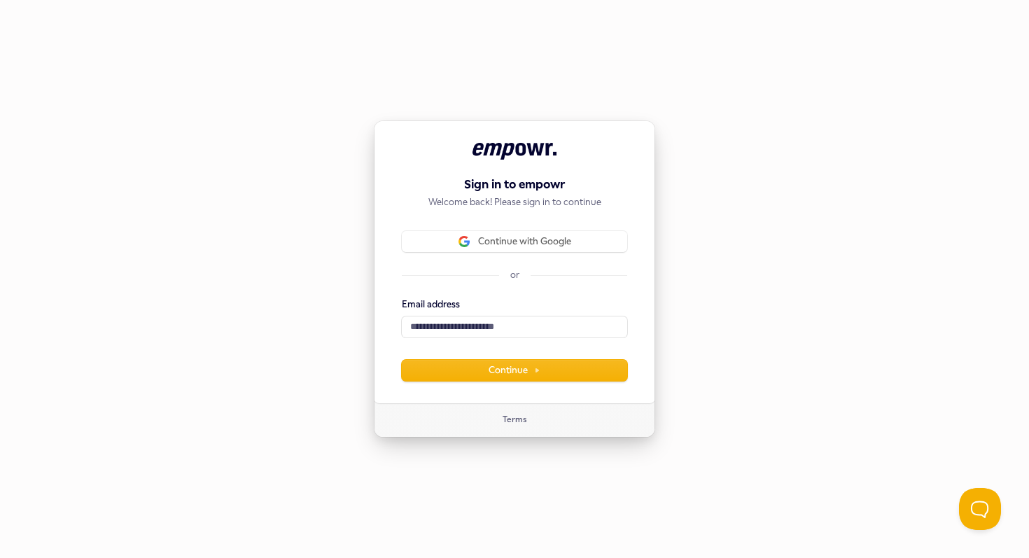 This screenshot has width=1029, height=558. Describe the element at coordinates (514, 370) in the screenshot. I see `span: Continue` at that location.